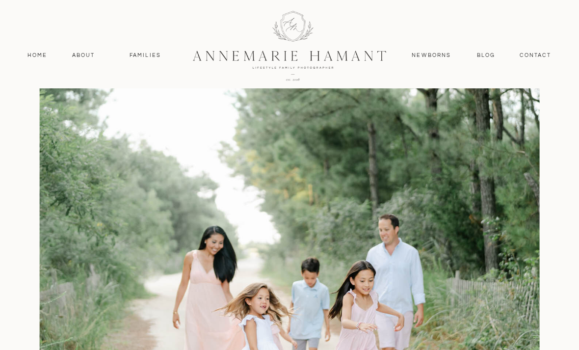 The height and width of the screenshot is (350, 579). Describe the element at coordinates (37, 55) in the screenshot. I see `a: Home` at that location.